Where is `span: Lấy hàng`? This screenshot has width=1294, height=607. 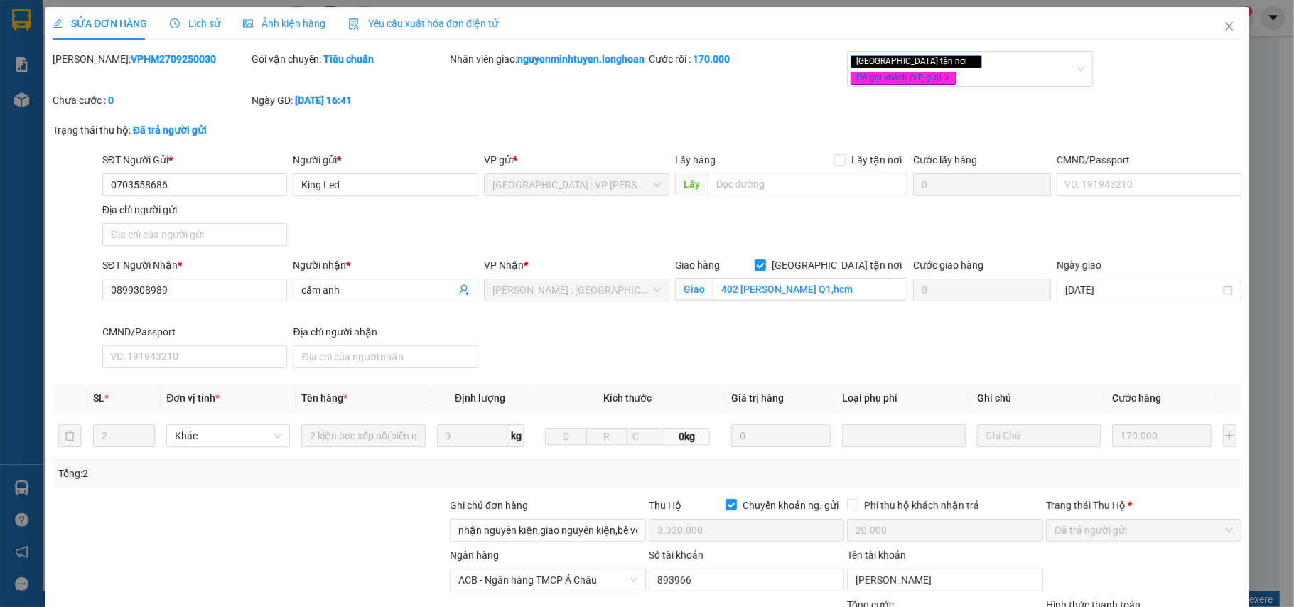
span: Lấy hàng is located at coordinates (695, 160).